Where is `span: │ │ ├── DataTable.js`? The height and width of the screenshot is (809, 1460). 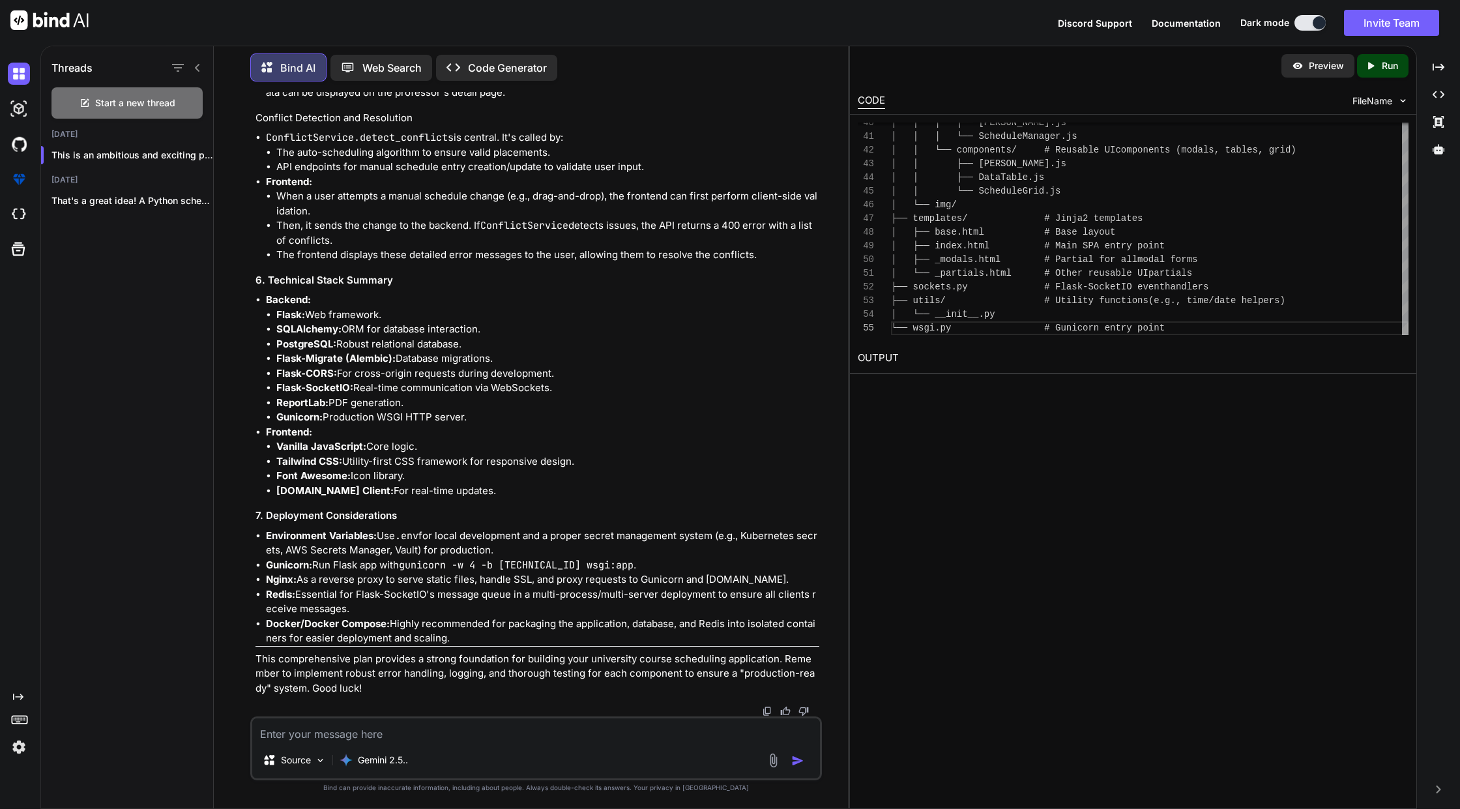
span: │ │ ├── DataTable.js is located at coordinates (967, 177).